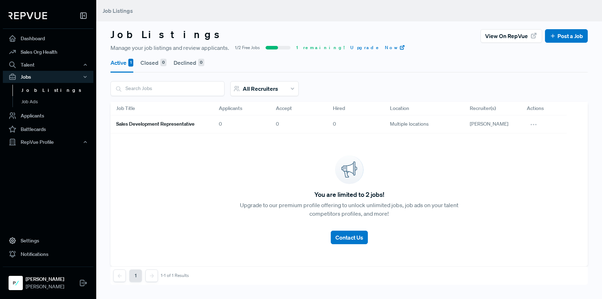 The width and height of the screenshot is (602, 299). Describe the element at coordinates (349, 170) in the screenshot. I see `img: announcement` at that location.